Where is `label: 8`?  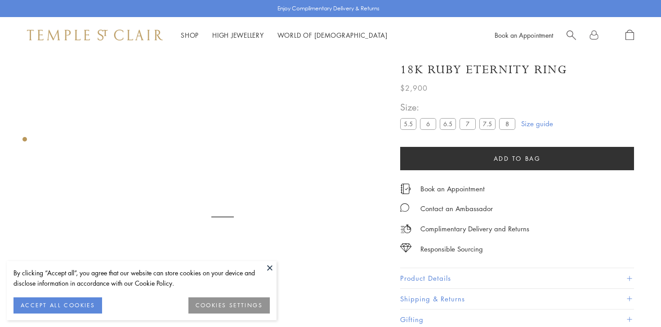
label: 8 is located at coordinates (507, 124).